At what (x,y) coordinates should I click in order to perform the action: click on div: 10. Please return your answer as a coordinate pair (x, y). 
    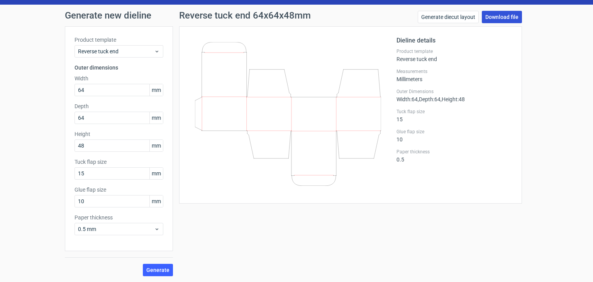
    Looking at the image, I should click on (454, 135).